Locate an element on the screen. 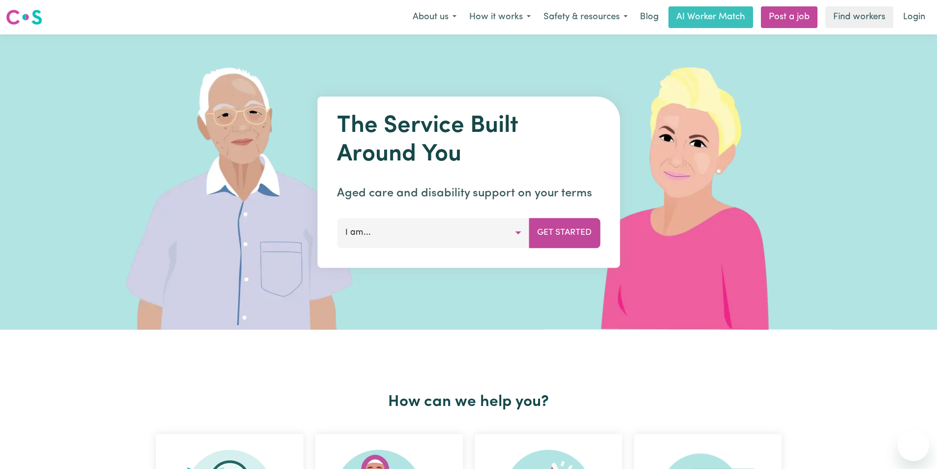 Image resolution: width=937 pixels, height=469 pixels. a: Blog is located at coordinates (649, 17).